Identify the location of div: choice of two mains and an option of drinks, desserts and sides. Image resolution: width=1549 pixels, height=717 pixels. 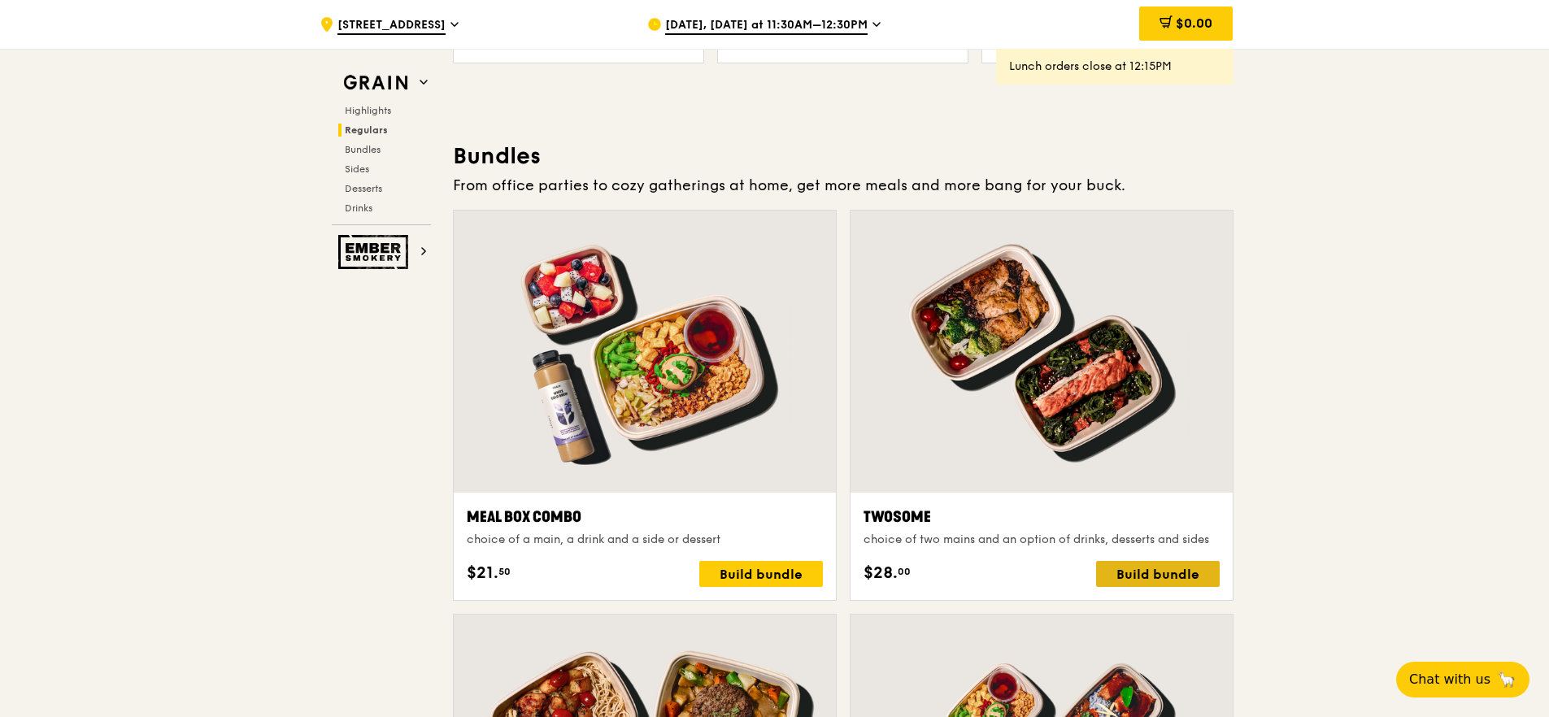
(1042, 540).